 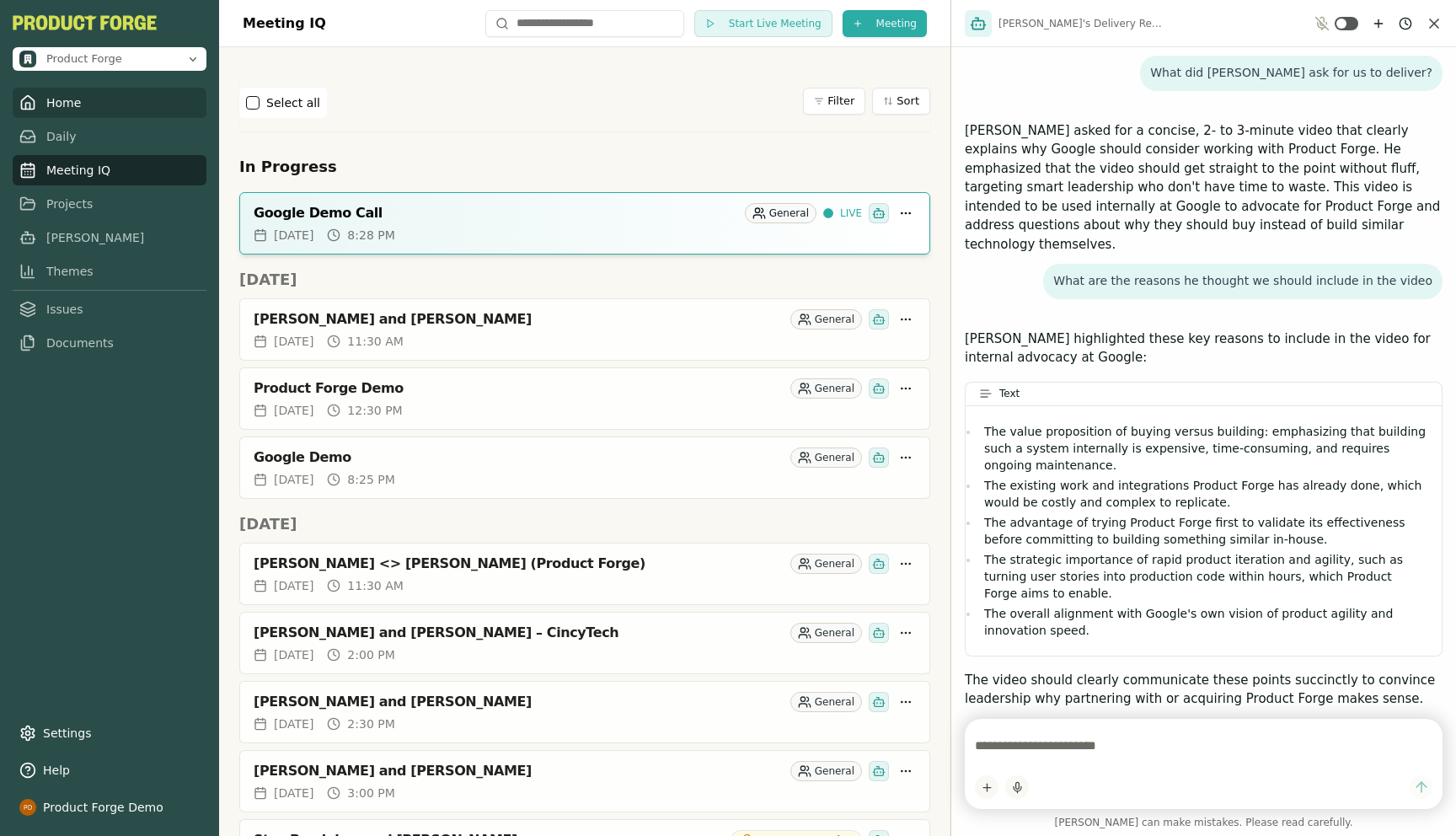 What do you see at coordinates (495, 213) in the screenshot?
I see `div: Google Demo Call` at bounding box center [495, 213].